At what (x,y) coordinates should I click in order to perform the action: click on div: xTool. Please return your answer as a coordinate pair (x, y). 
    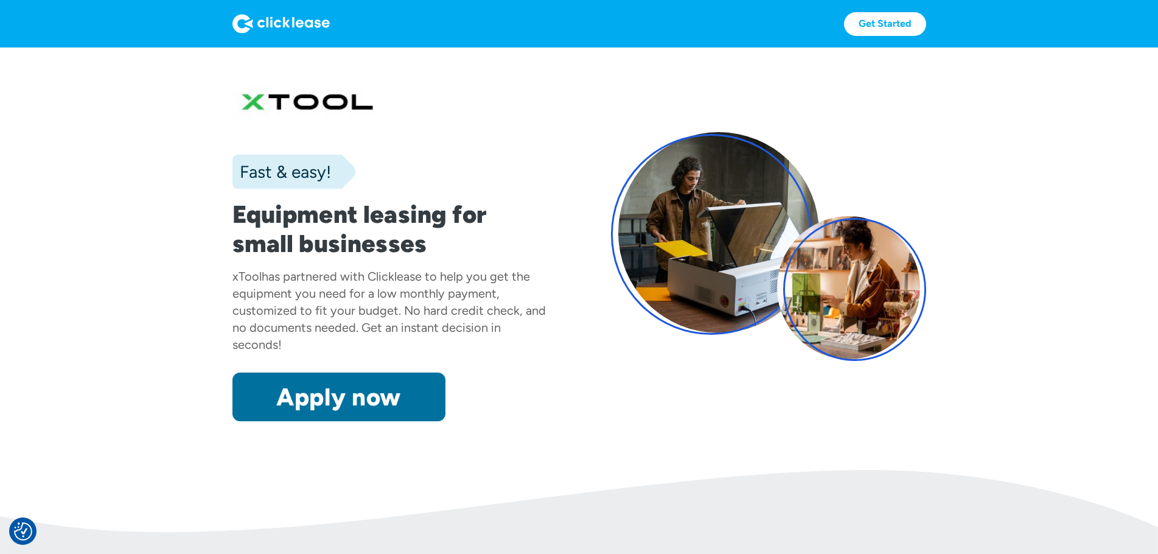
    Looking at the image, I should click on (247, 276).